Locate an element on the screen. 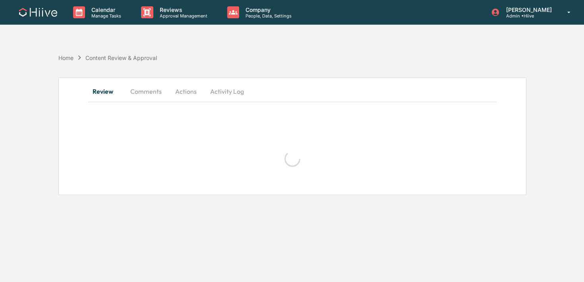 This screenshot has height=282, width=584. p: Calendar is located at coordinates (105, 10).